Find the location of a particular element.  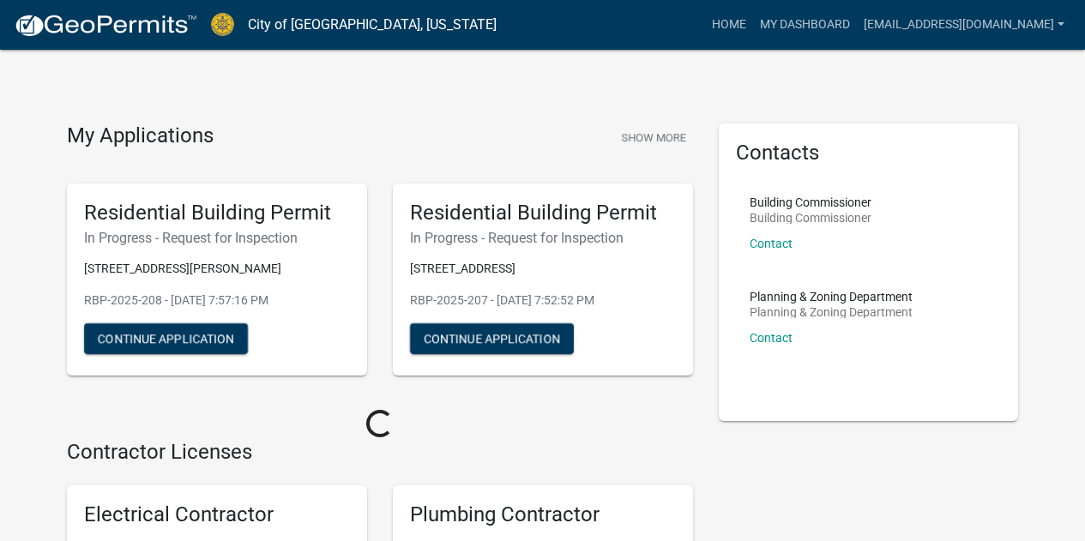

button: Show More is located at coordinates (654, 137).